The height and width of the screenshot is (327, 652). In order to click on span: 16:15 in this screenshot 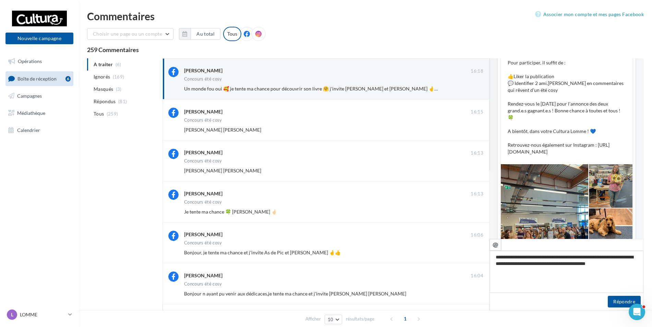, I will do `click(477, 112)`.